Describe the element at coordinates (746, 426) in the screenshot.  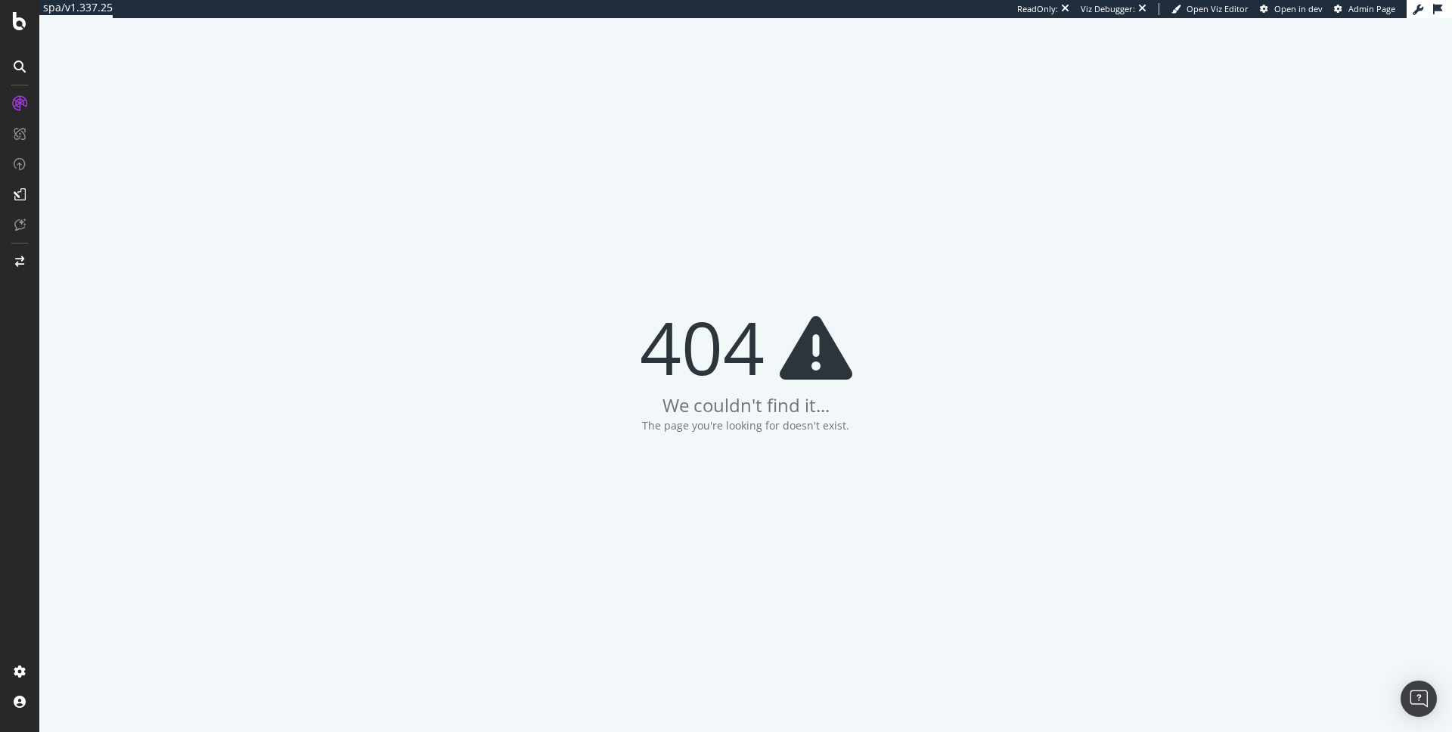
I see `div: The page you're looking for doesn't exist.` at that location.